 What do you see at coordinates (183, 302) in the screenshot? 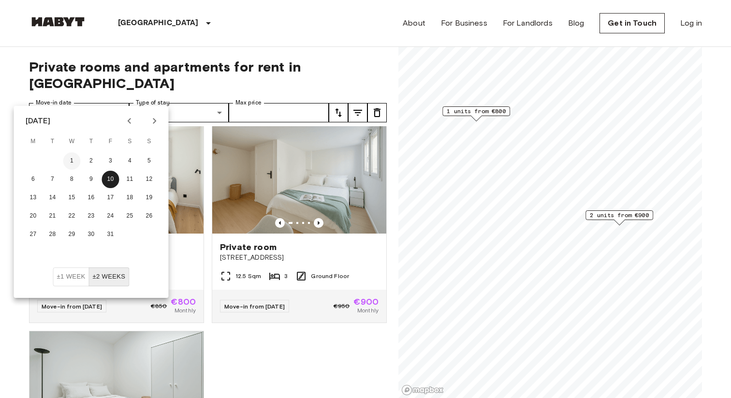
I see `span: €800` at bounding box center [183, 302].